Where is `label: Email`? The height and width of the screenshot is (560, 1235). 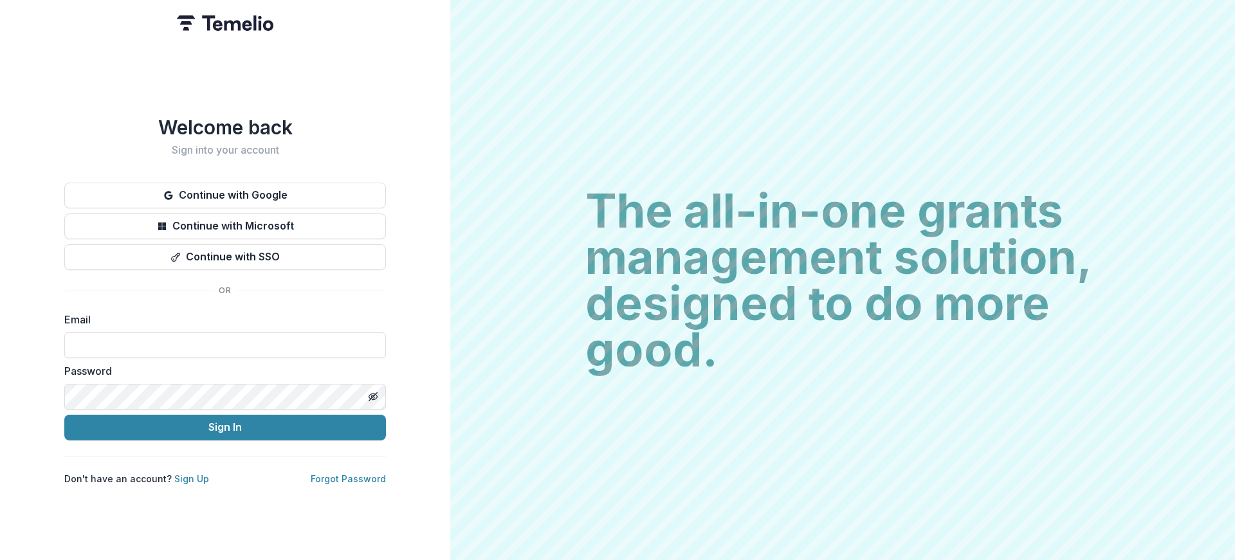
label: Email is located at coordinates (221, 320).